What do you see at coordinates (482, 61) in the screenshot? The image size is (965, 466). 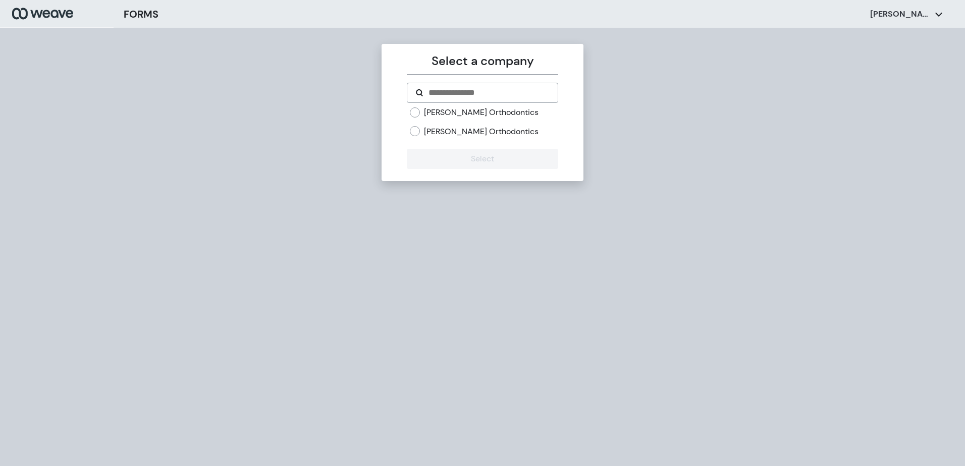 I see `p: Select a company` at bounding box center [482, 61].